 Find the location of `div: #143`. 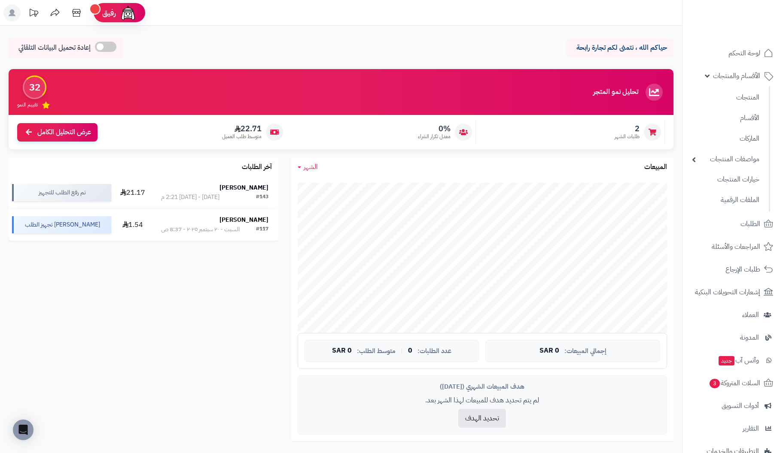

div: #143 is located at coordinates (262, 198).